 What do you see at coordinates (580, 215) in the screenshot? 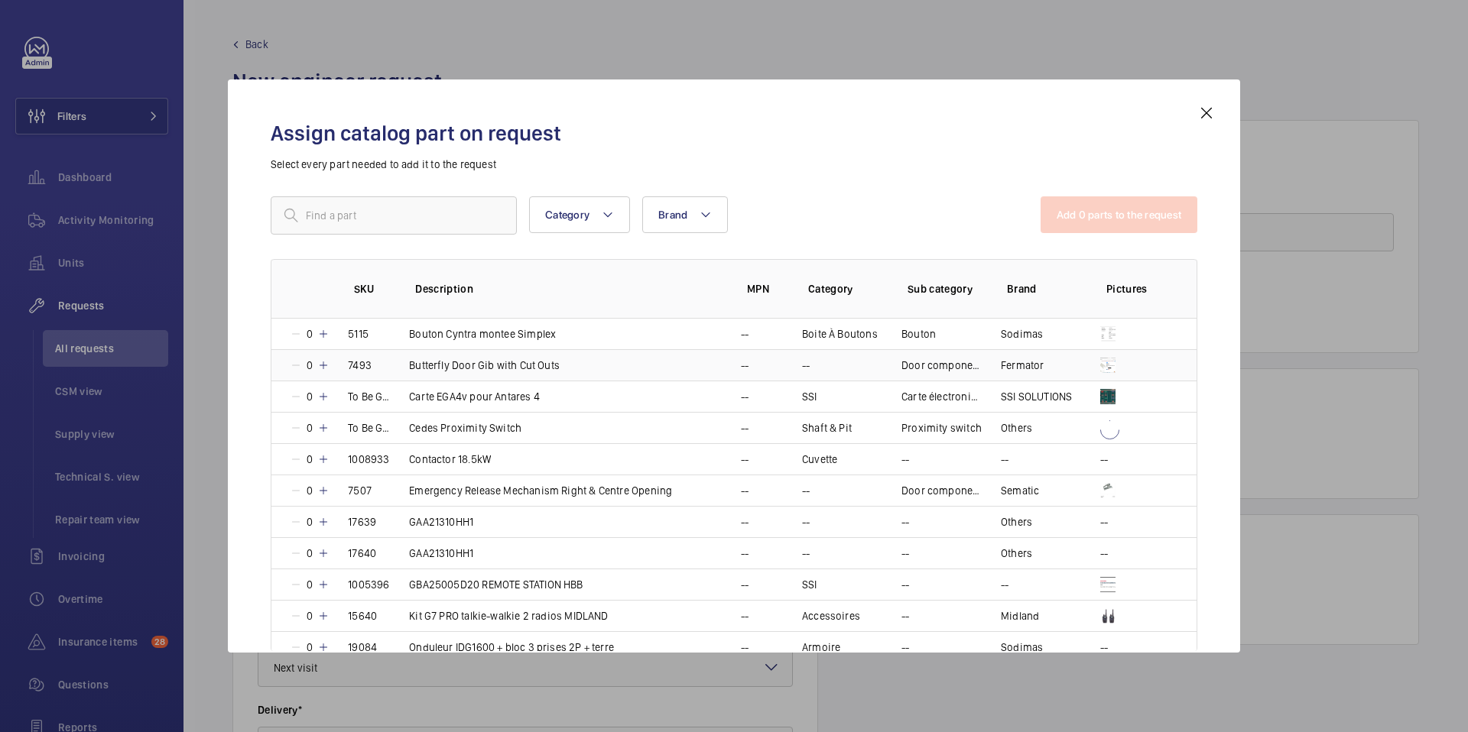
I see `button: Category` at bounding box center [580, 215].